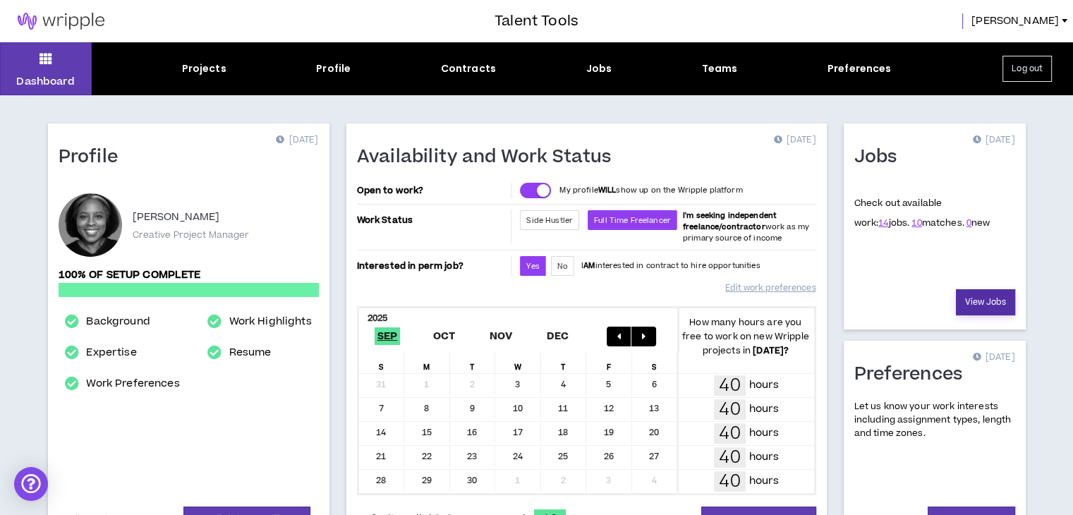 This screenshot has height=515, width=1073. What do you see at coordinates (589, 265) in the screenshot?
I see `strong: AM` at bounding box center [589, 265].